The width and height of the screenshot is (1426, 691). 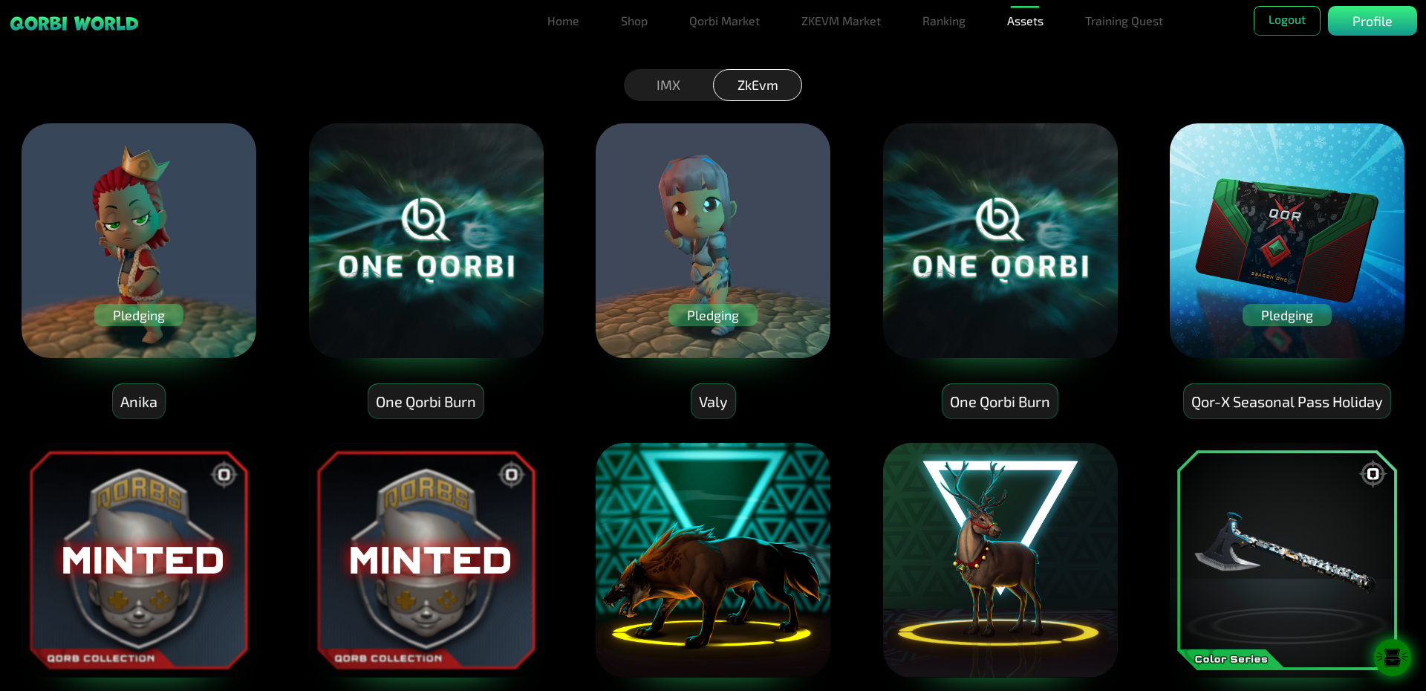 What do you see at coordinates (1124, 21) in the screenshot?
I see `a: Training Quest` at bounding box center [1124, 21].